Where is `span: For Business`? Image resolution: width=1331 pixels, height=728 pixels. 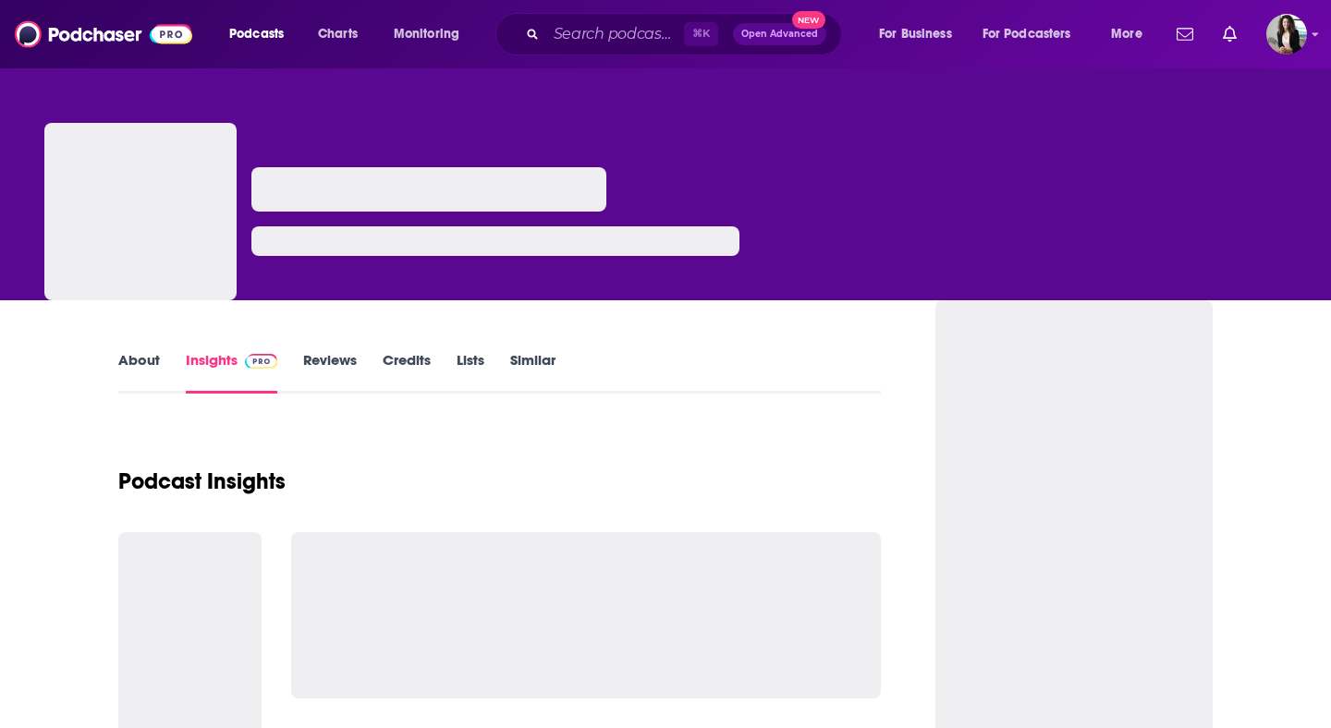
span: For Business is located at coordinates (915, 34).